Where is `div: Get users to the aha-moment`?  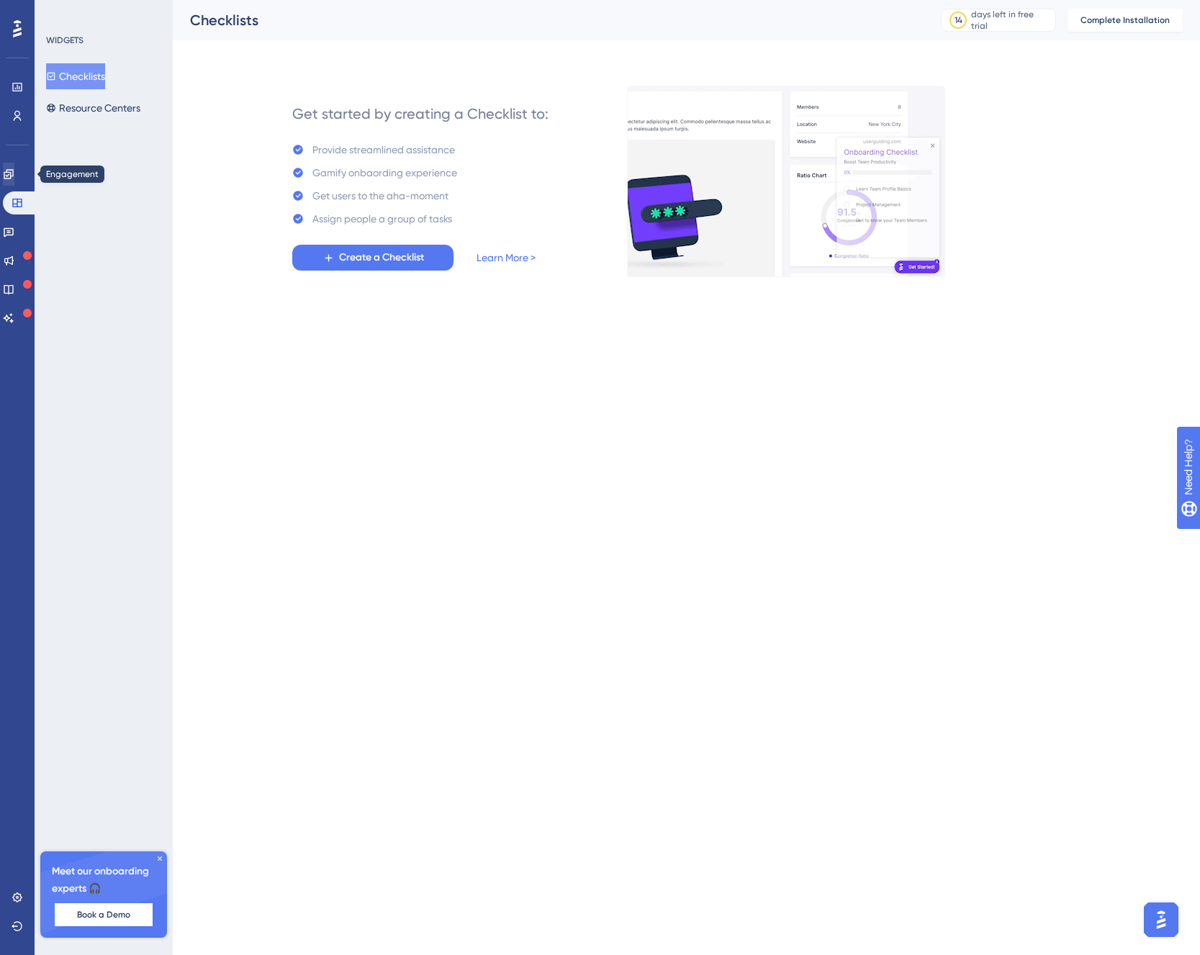 div: Get users to the aha-moment is located at coordinates (380, 196).